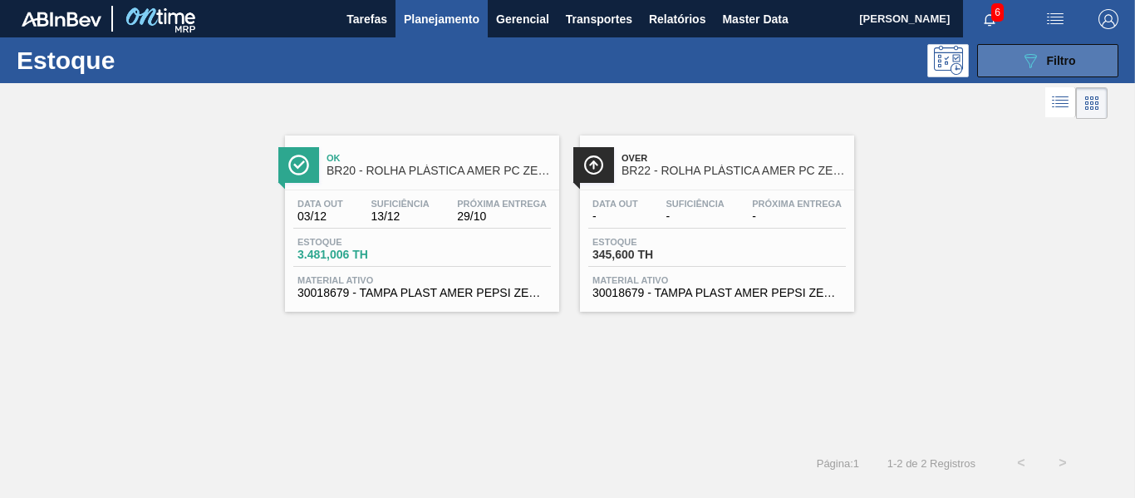 Image resolution: width=1135 pixels, height=498 pixels. What do you see at coordinates (366, 19) in the screenshot?
I see `span: Tarefas` at bounding box center [366, 19].